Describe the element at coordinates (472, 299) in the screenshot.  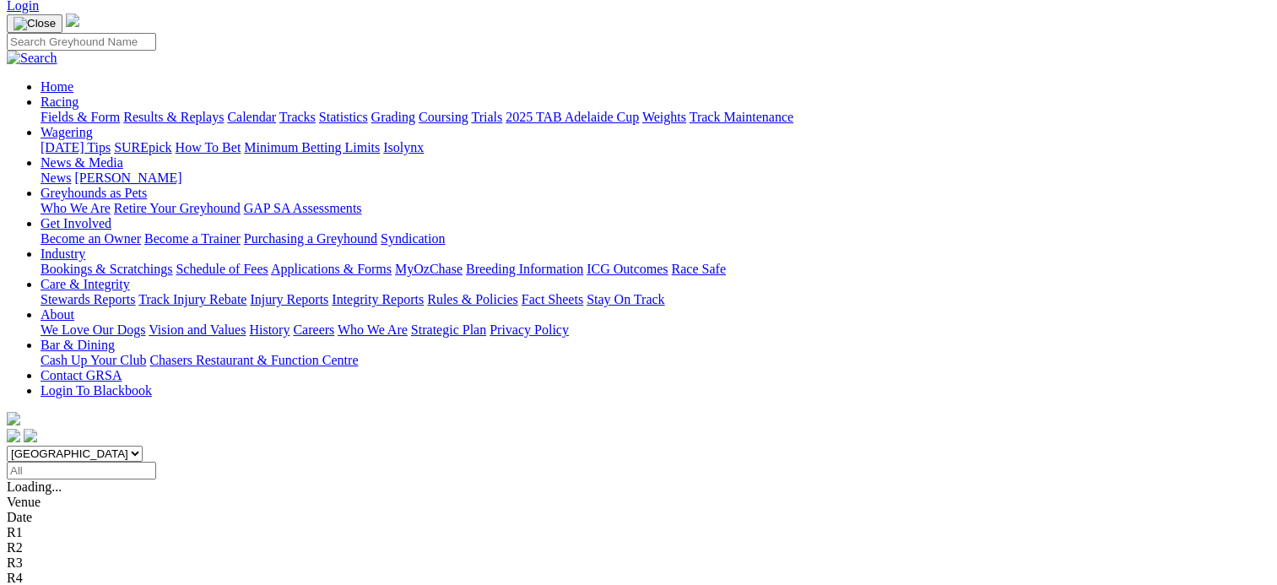
I see `a: Rules & Policies` at that location.